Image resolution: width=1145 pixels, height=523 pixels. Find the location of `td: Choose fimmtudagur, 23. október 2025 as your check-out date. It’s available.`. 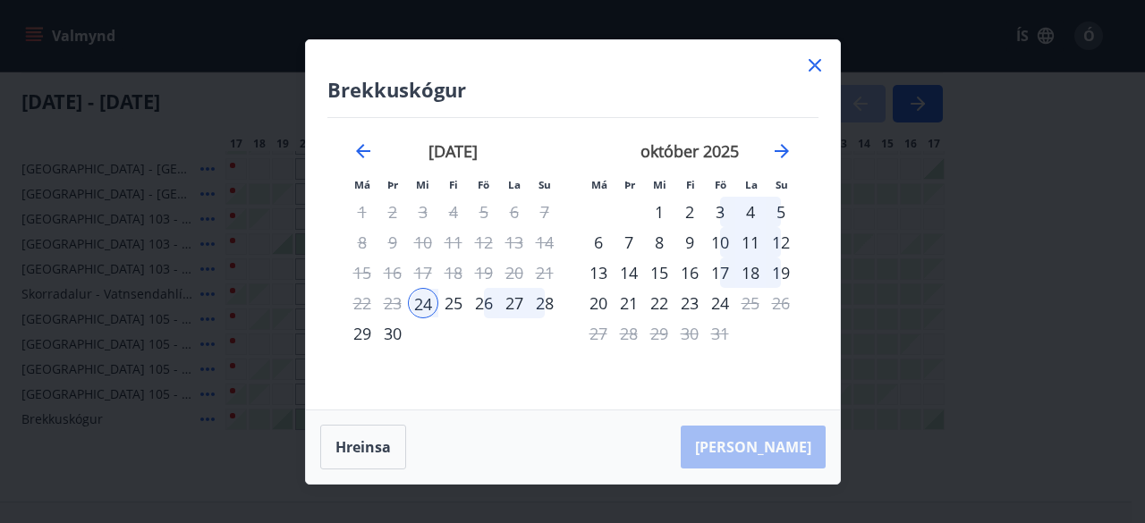

td: Choose fimmtudagur, 23. október 2025 as your check-out date. It’s available. is located at coordinates (690, 303).